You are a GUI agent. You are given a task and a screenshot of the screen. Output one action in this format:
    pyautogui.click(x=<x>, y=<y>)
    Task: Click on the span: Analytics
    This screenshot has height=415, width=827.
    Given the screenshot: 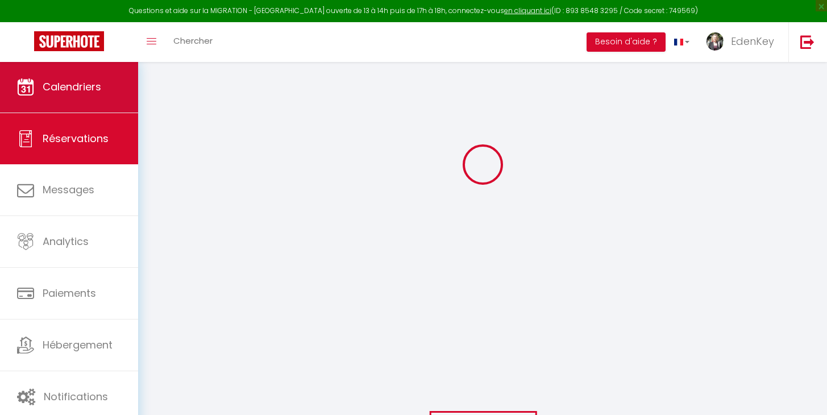 What is the action you would take?
    pyautogui.click(x=65, y=241)
    